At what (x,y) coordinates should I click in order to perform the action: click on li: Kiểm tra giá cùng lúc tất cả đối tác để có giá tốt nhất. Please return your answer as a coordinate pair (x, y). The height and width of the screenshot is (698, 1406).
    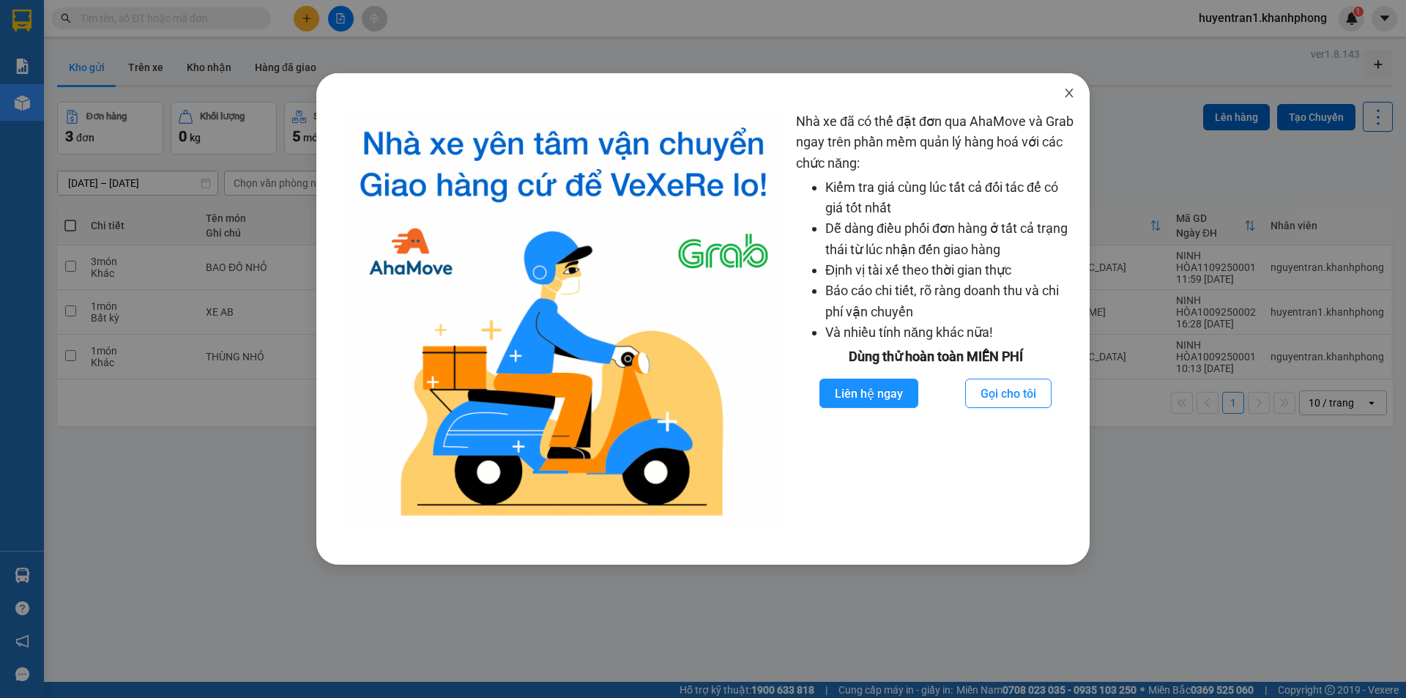
    Looking at the image, I should click on (950, 198).